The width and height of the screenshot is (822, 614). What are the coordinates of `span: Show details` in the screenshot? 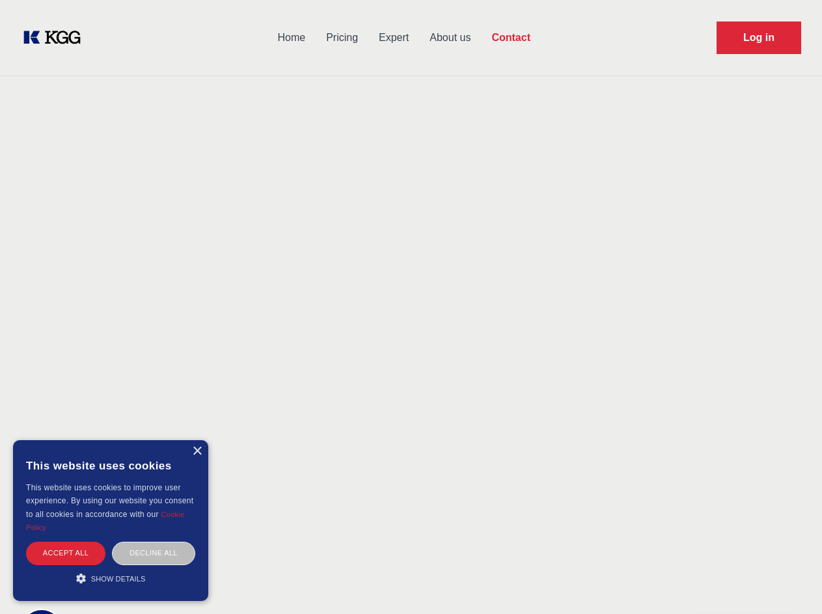 It's located at (118, 579).